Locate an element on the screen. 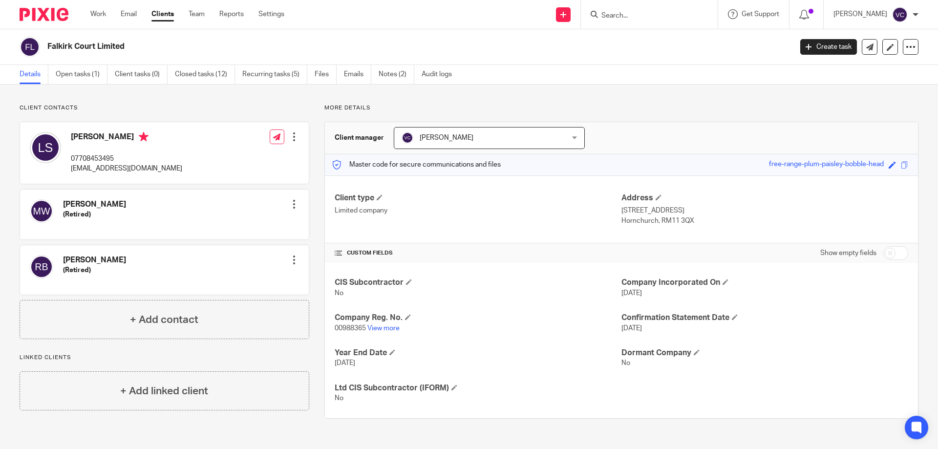  h4: + Add linked client is located at coordinates (164, 391).